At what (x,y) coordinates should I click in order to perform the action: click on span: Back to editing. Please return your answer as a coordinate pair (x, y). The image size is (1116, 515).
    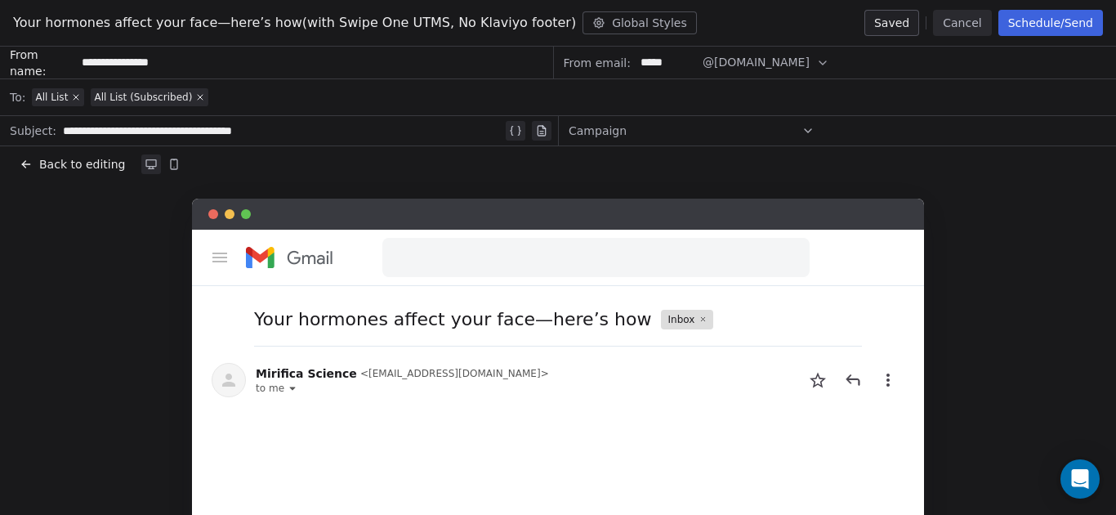
    Looking at the image, I should click on (82, 164).